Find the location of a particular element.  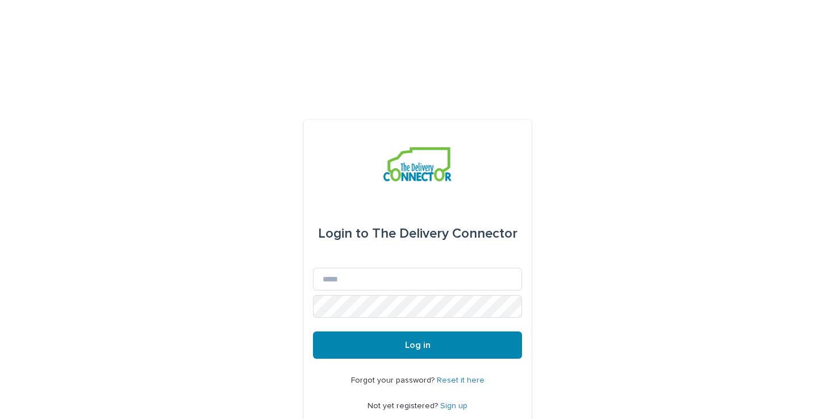

div: The Delivery Connector is located at coordinates (417, 233).